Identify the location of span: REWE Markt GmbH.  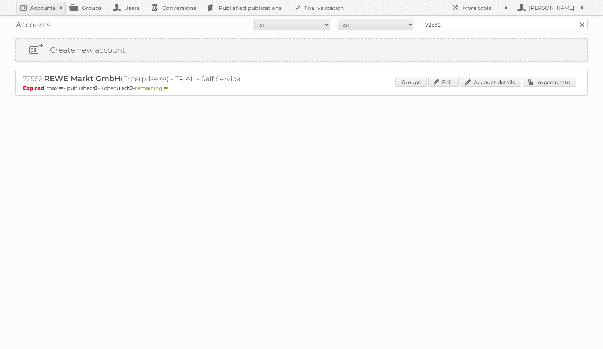
(82, 78).